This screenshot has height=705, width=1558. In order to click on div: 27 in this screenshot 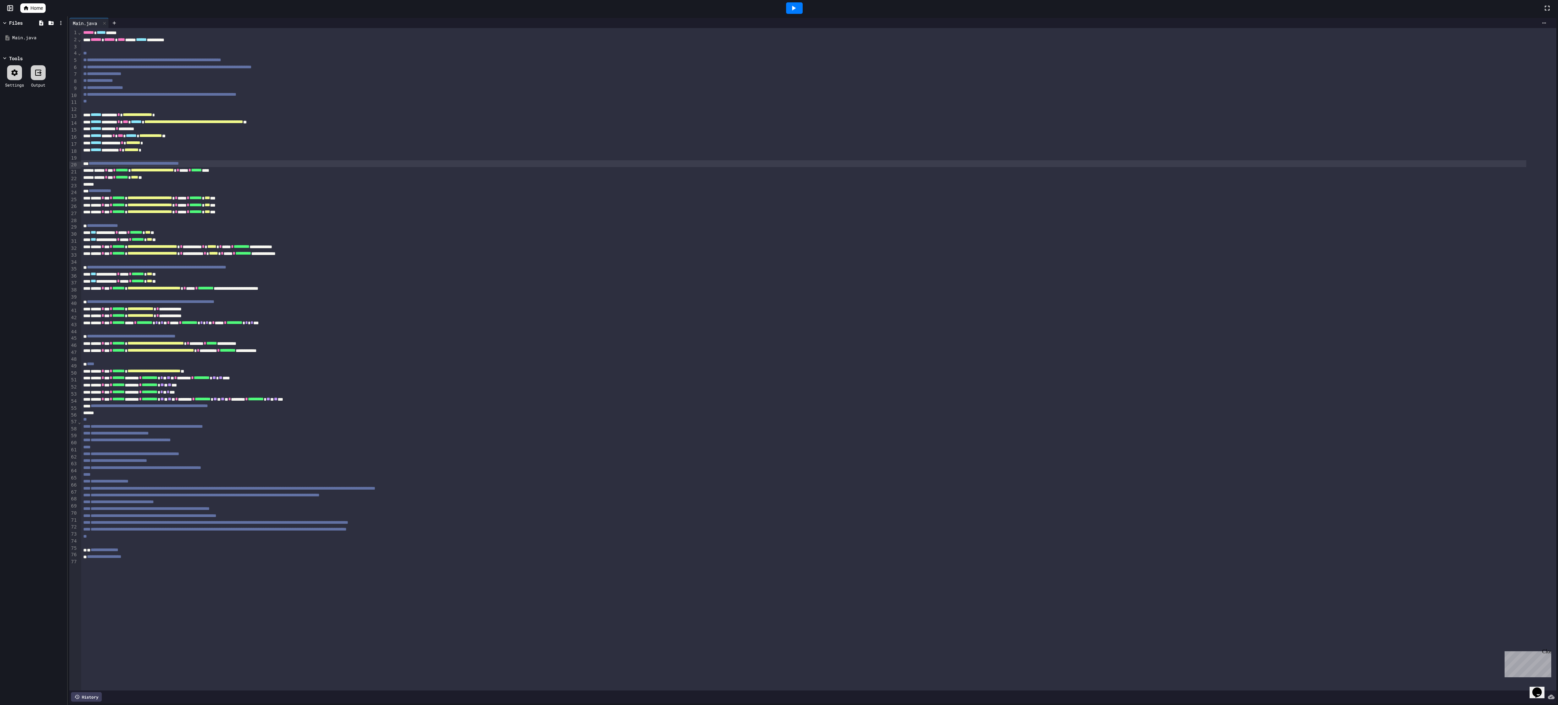, I will do `click(73, 214)`.